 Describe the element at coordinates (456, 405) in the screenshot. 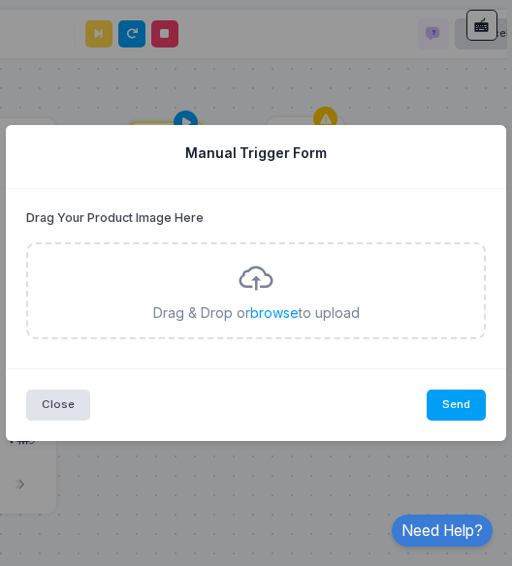

I see `button: Send` at that location.